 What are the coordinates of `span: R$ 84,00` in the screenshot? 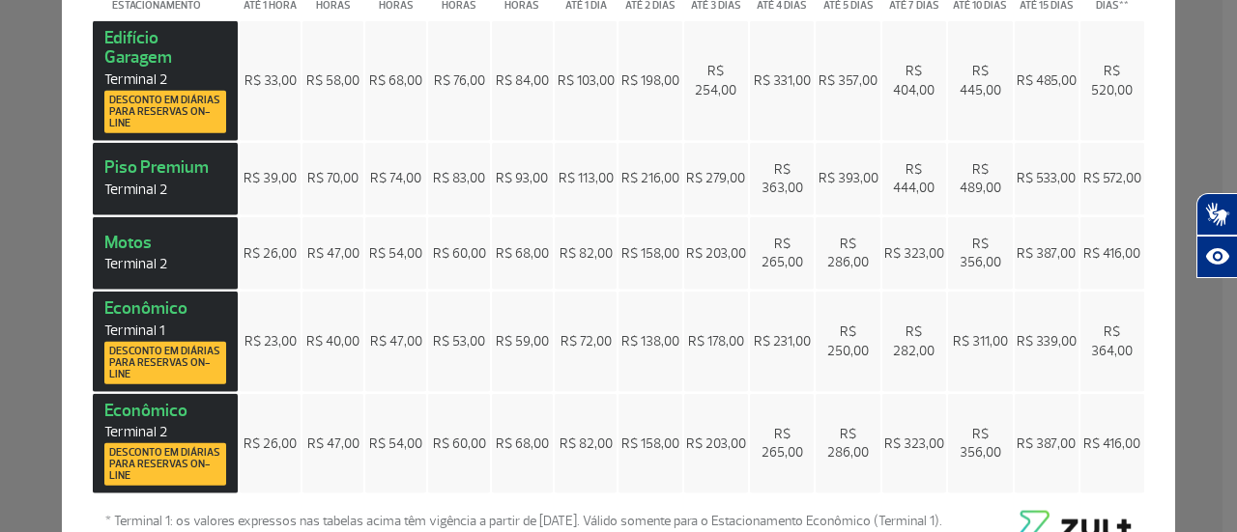 It's located at (522, 79).